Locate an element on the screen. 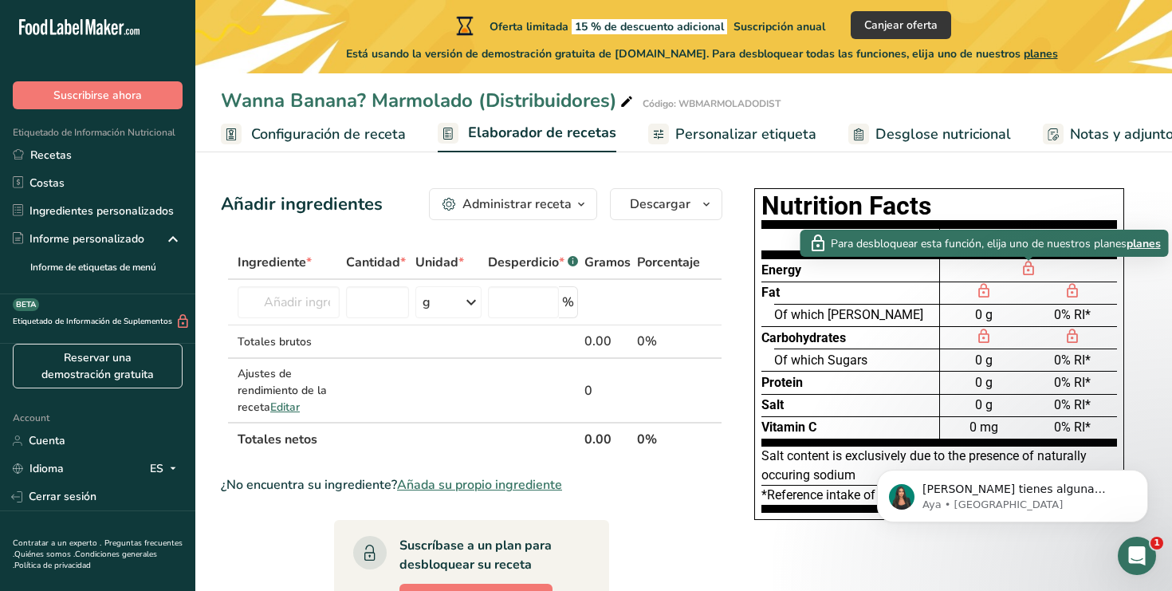 This screenshot has height=591, width=1172. span: Suscripción anual is located at coordinates (779, 26).